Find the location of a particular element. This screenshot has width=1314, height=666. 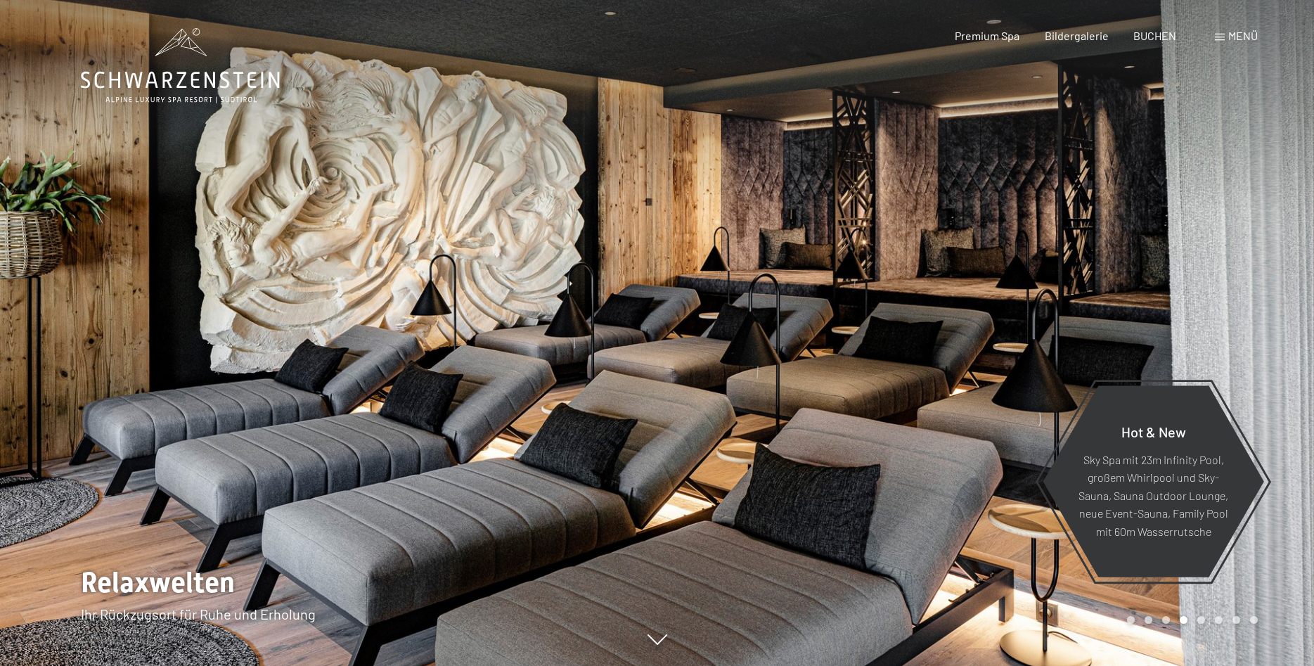

span: BUCHEN is located at coordinates (1155, 35).